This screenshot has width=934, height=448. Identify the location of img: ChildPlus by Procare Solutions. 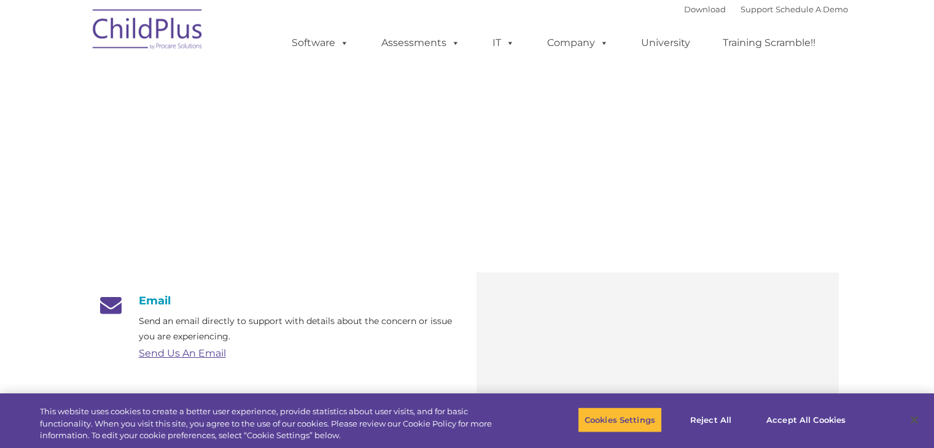
(148, 31).